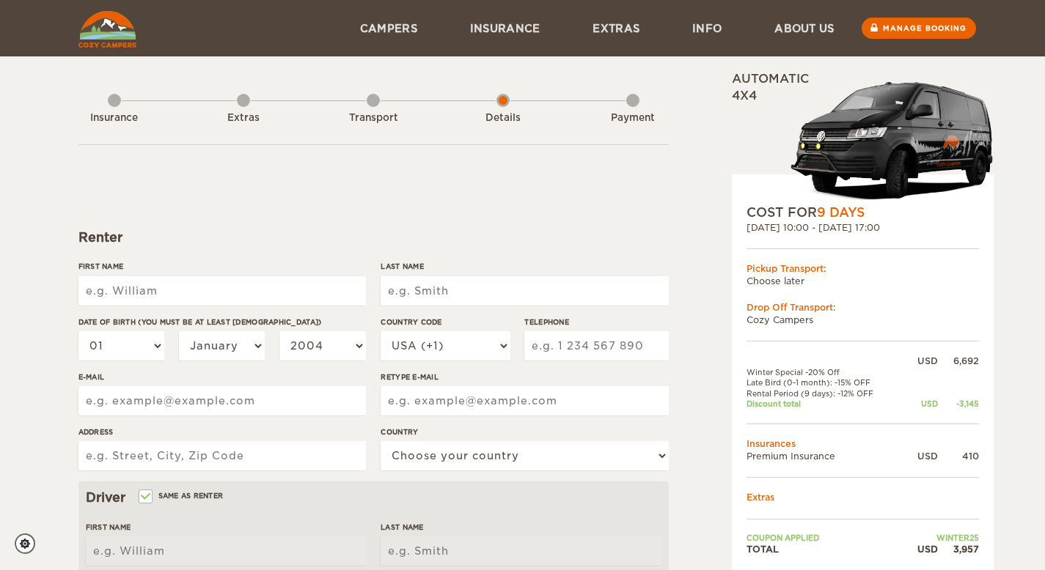 This screenshot has height=570, width=1045. What do you see at coordinates (862, 497) in the screenshot?
I see `td: Extras` at bounding box center [862, 497].